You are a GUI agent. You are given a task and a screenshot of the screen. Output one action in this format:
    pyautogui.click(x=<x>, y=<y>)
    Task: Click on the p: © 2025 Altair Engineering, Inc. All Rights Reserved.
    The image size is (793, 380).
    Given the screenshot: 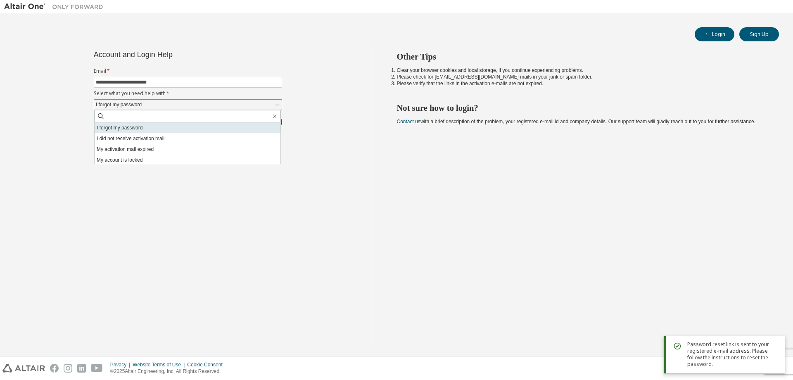 What is the action you would take?
    pyautogui.click(x=169, y=371)
    